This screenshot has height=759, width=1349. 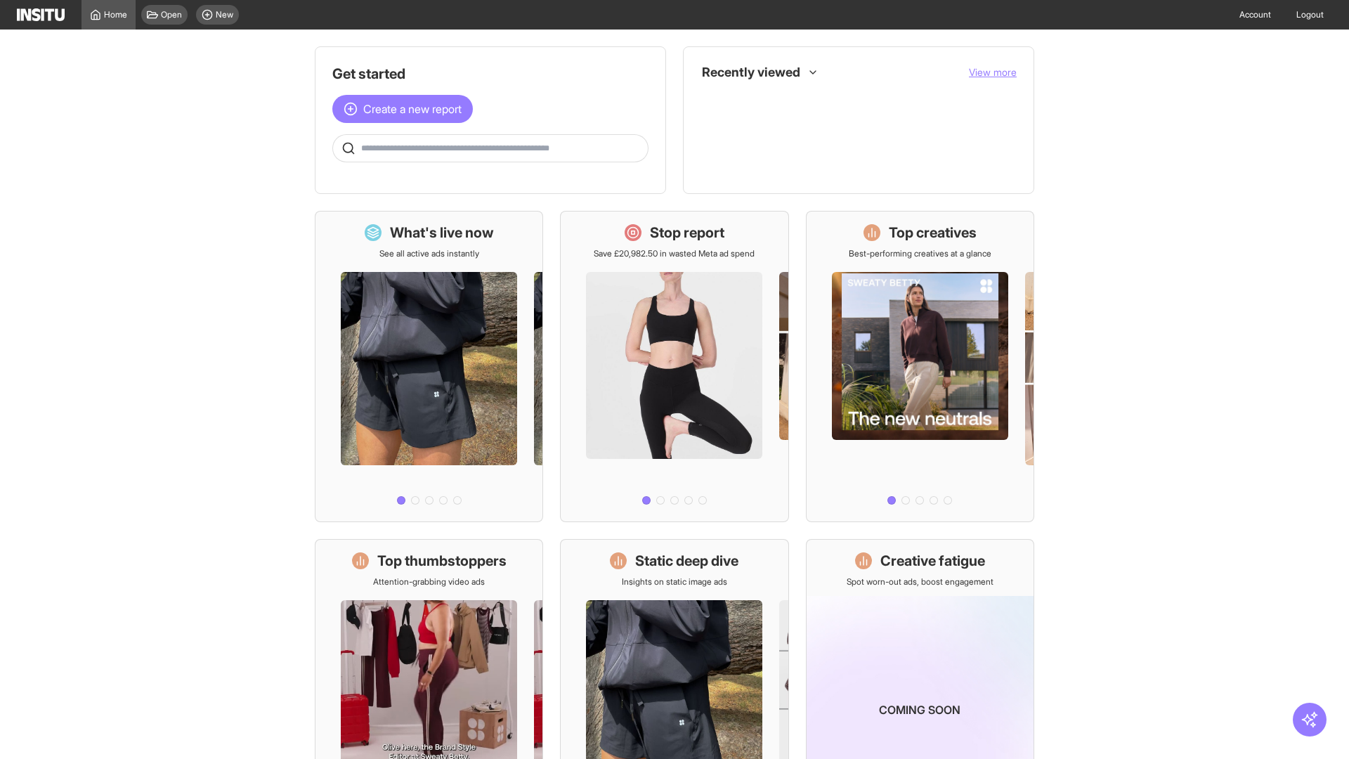 What do you see at coordinates (442, 561) in the screenshot?
I see `h1: Top thumbstoppers` at bounding box center [442, 561].